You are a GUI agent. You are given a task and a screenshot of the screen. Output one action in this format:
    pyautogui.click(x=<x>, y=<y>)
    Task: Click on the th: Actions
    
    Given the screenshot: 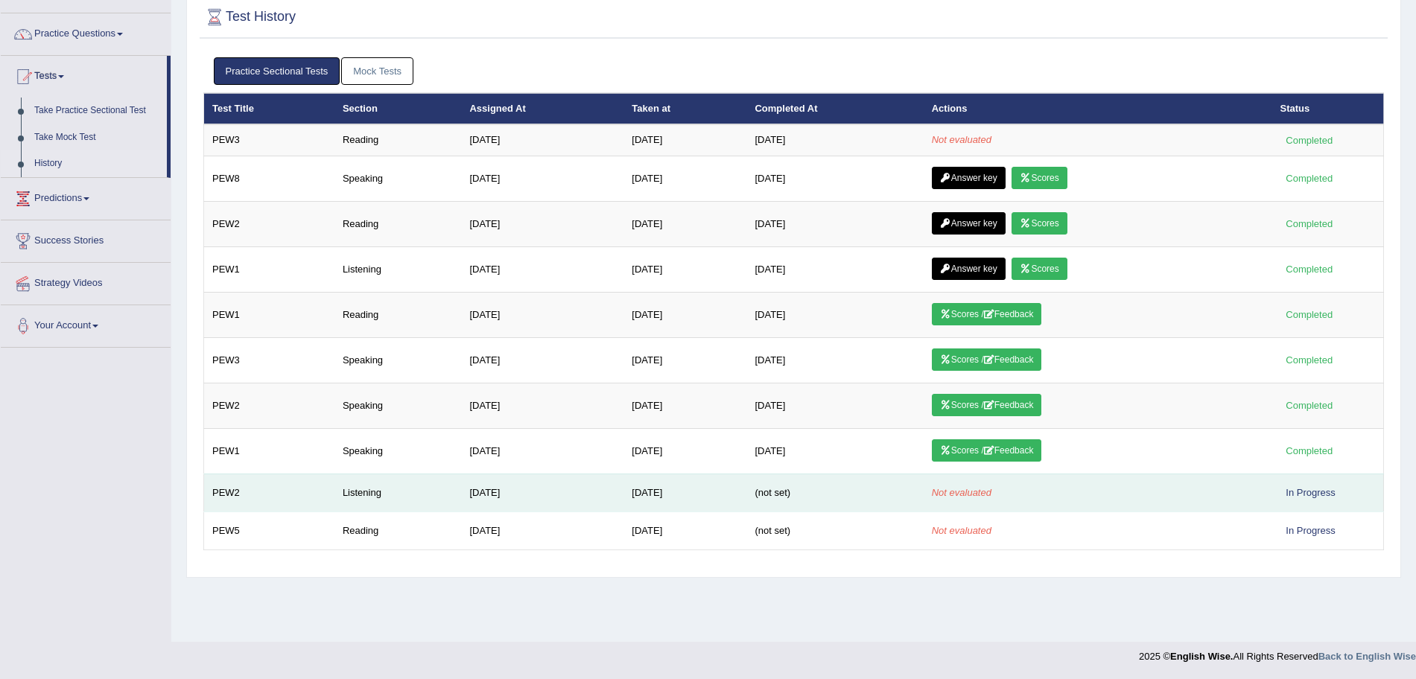 What is the action you would take?
    pyautogui.click(x=1098, y=109)
    